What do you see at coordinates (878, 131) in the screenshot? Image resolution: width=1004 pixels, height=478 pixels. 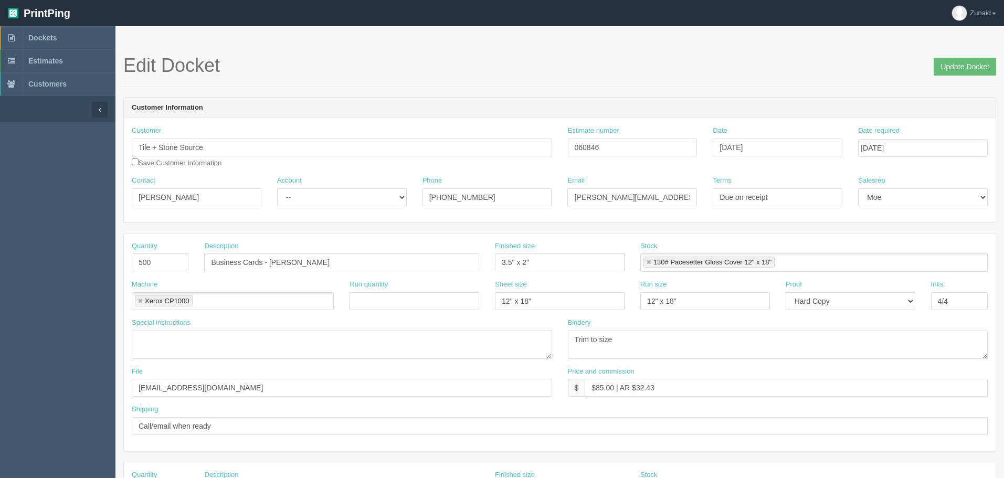 I see `label: Date required` at bounding box center [878, 131].